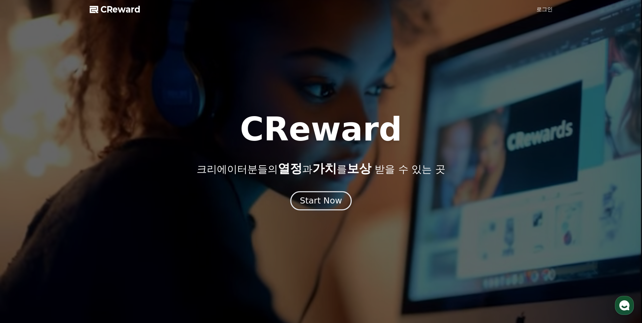  Describe the element at coordinates (109, 227) in the screenshot. I see `span: 설정` at that location.